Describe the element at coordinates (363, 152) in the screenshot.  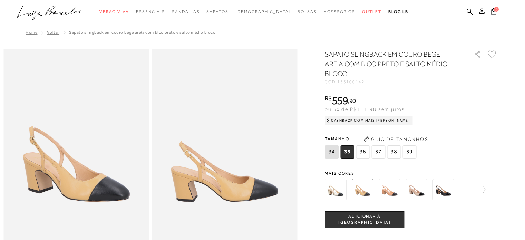
I see `span: 36` at that location.